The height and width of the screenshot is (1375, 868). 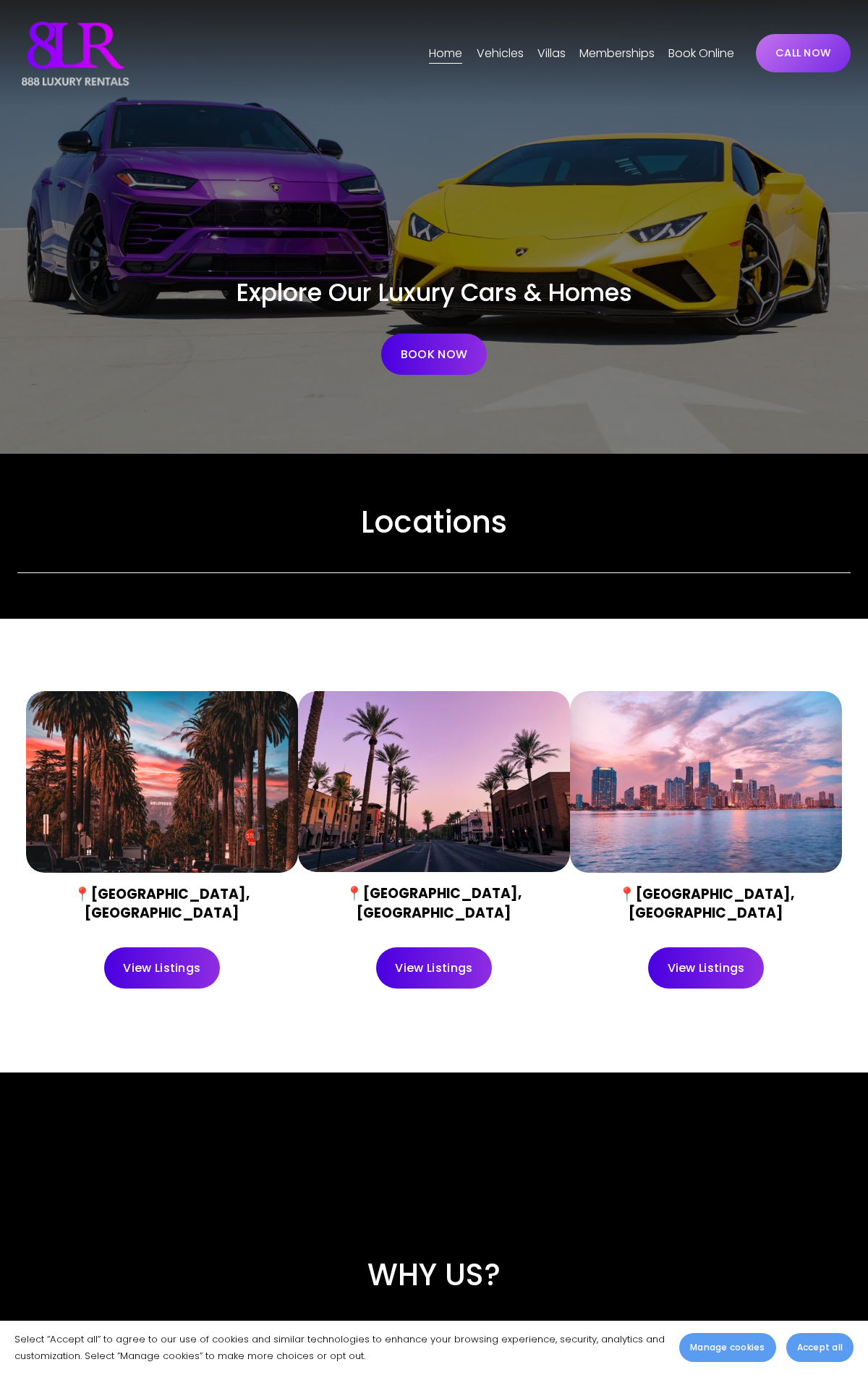 I want to click on span: Manage cookies, so click(x=727, y=1347).